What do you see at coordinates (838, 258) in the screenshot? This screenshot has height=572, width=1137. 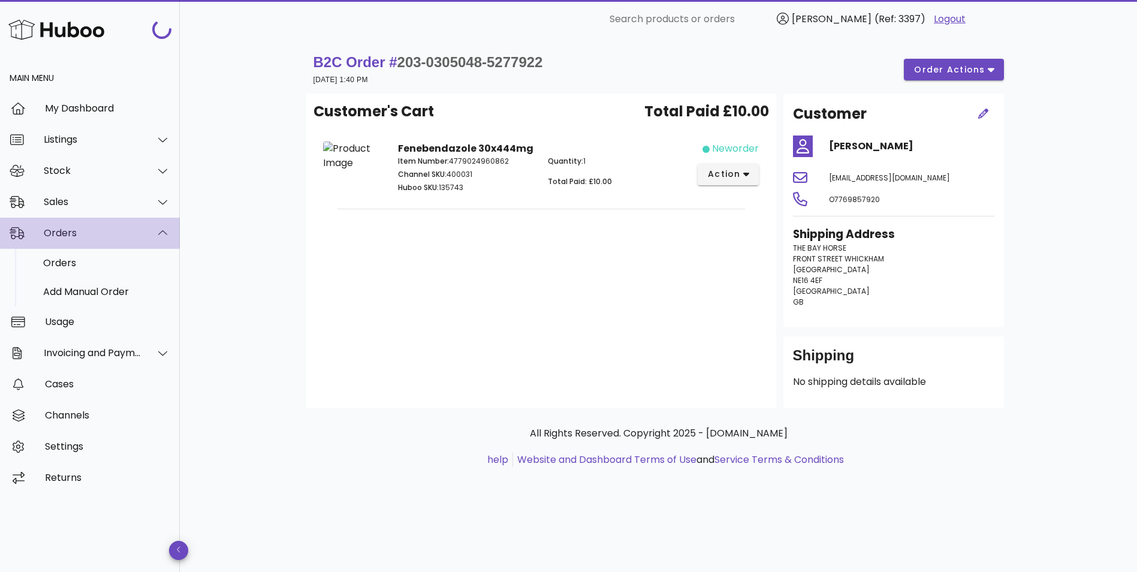 I see `span: FRONT STREET WHICKHAM` at bounding box center [838, 258].